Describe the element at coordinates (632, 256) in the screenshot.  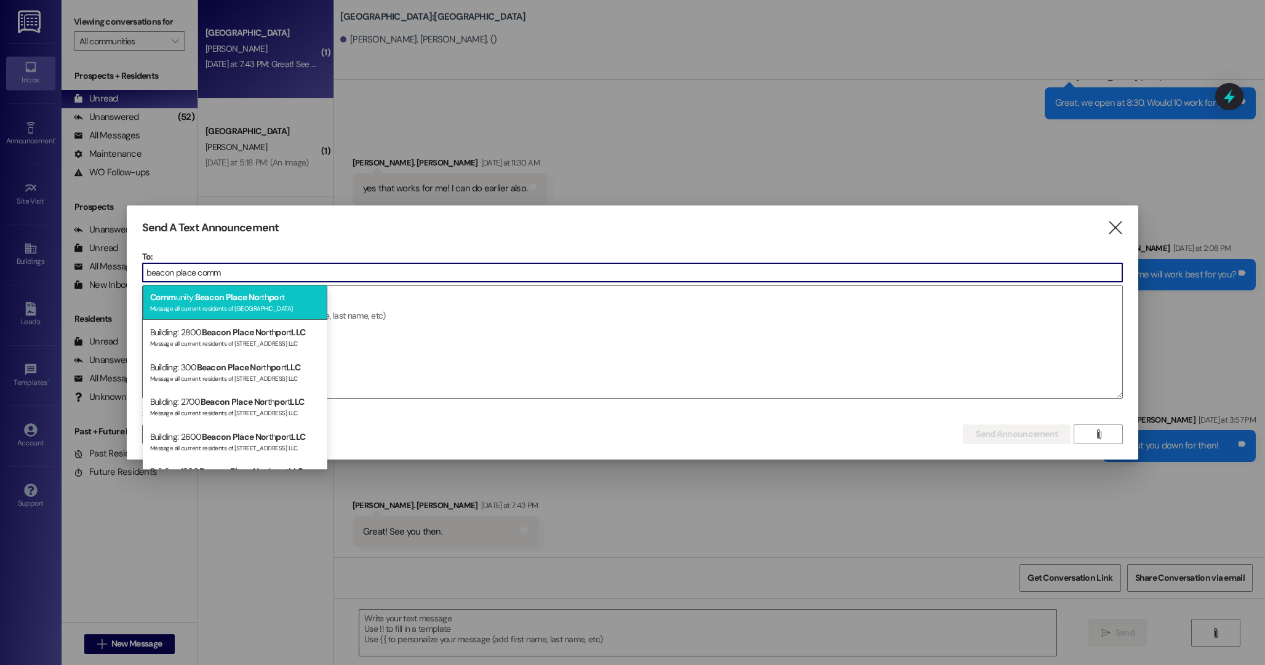
I see `p: To:` at that location.